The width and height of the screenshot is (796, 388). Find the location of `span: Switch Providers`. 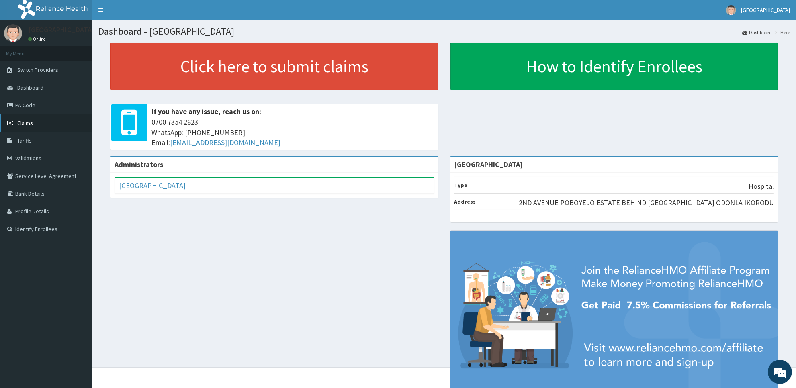

span: Switch Providers is located at coordinates (38, 70).